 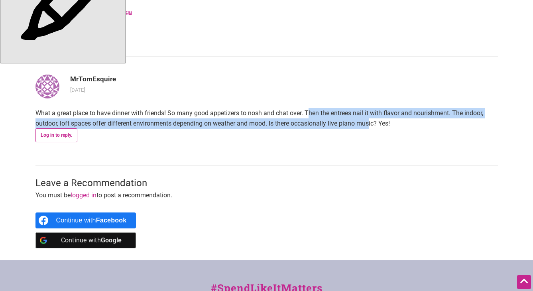 What do you see at coordinates (93, 79) in the screenshot?
I see `b: MrTomEsquire` at bounding box center [93, 79].